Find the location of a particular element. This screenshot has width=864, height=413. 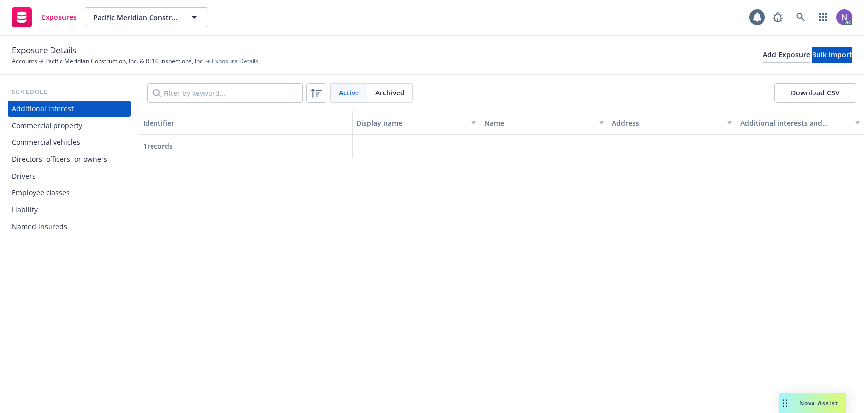

div: Name is located at coordinates (539, 123).